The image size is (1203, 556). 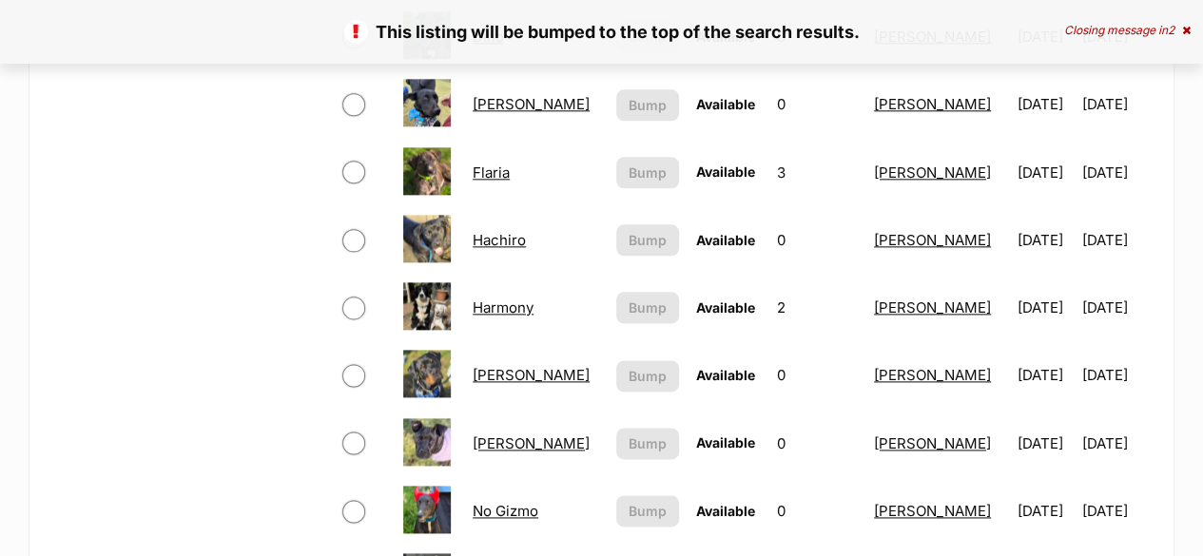 What do you see at coordinates (817, 172) in the screenshot?
I see `td: 3` at bounding box center [817, 172].